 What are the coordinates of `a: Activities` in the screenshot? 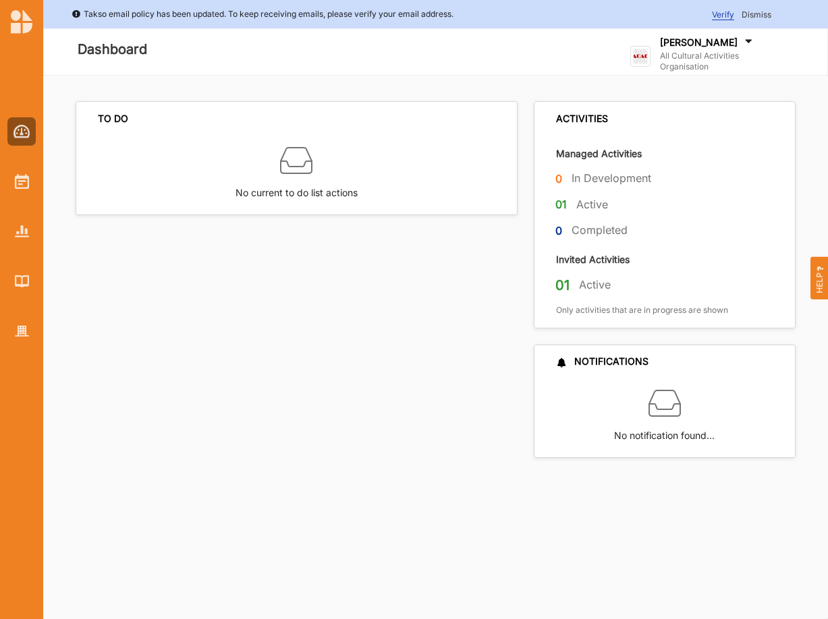 It's located at (22, 182).